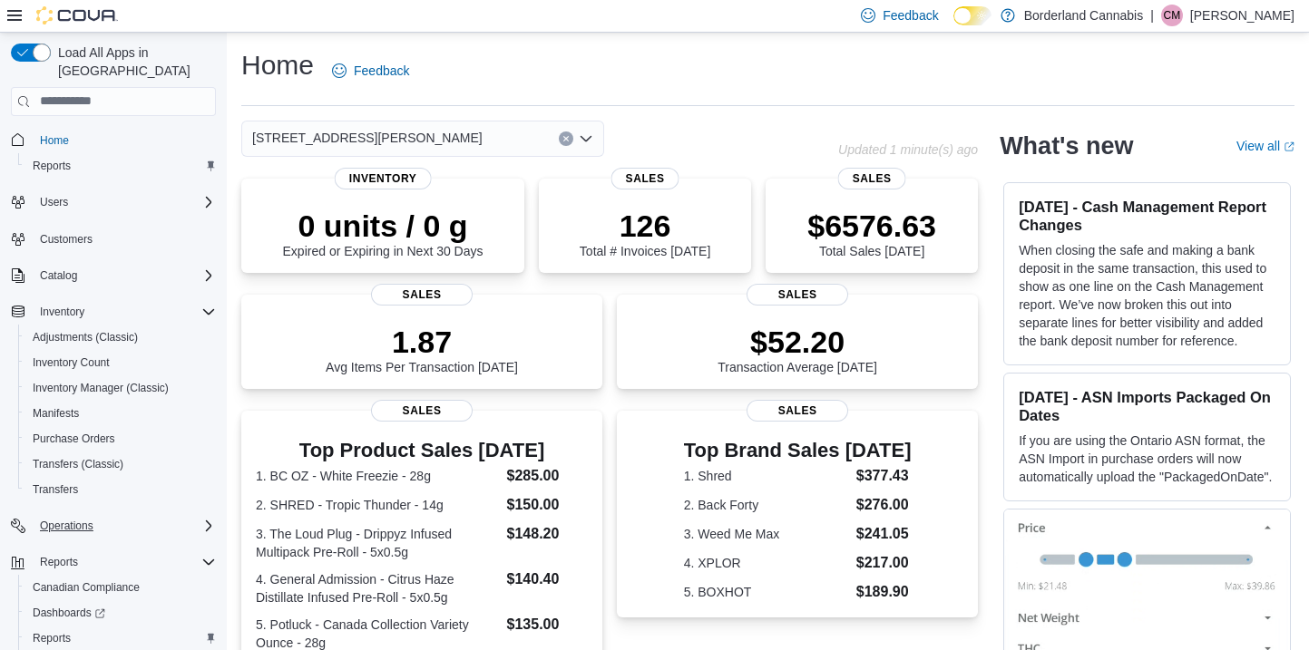 Image resolution: width=1309 pixels, height=650 pixels. I want to click on a: Inventory Count, so click(71, 363).